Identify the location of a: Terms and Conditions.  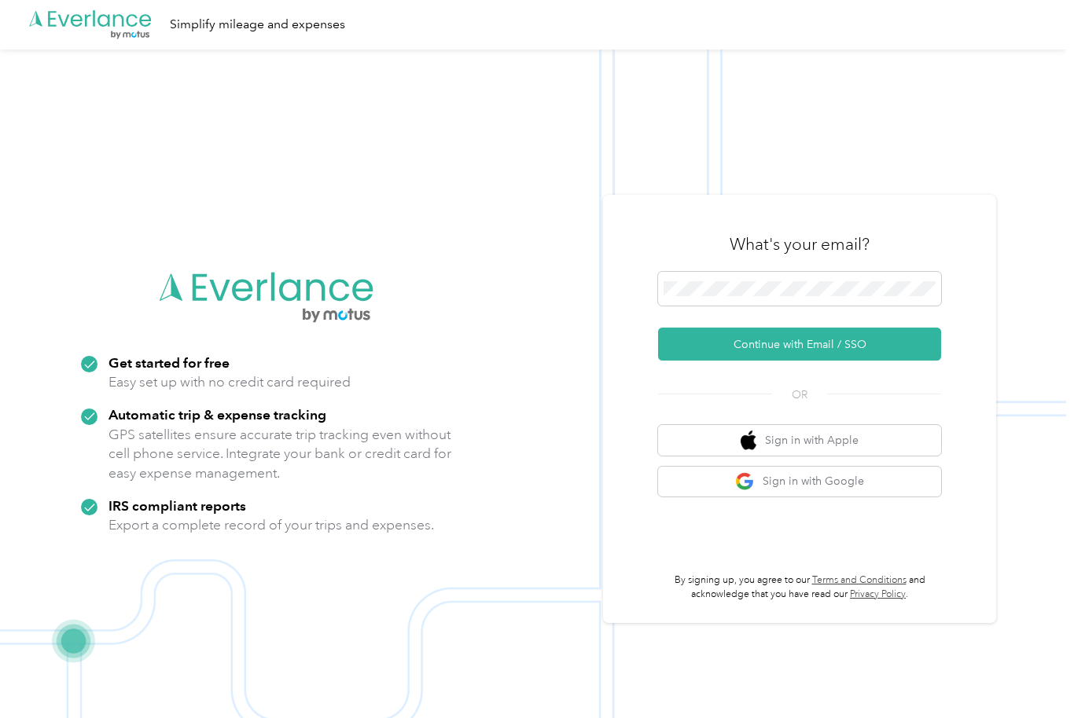
(859, 580).